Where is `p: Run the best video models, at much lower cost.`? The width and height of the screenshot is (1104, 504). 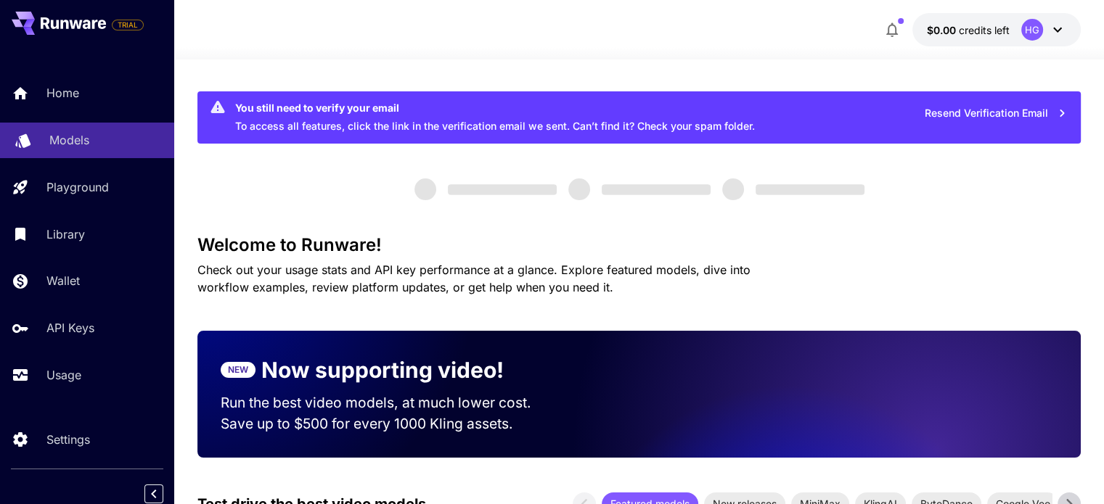
p: Run the best video models, at much lower cost. is located at coordinates (390, 403).